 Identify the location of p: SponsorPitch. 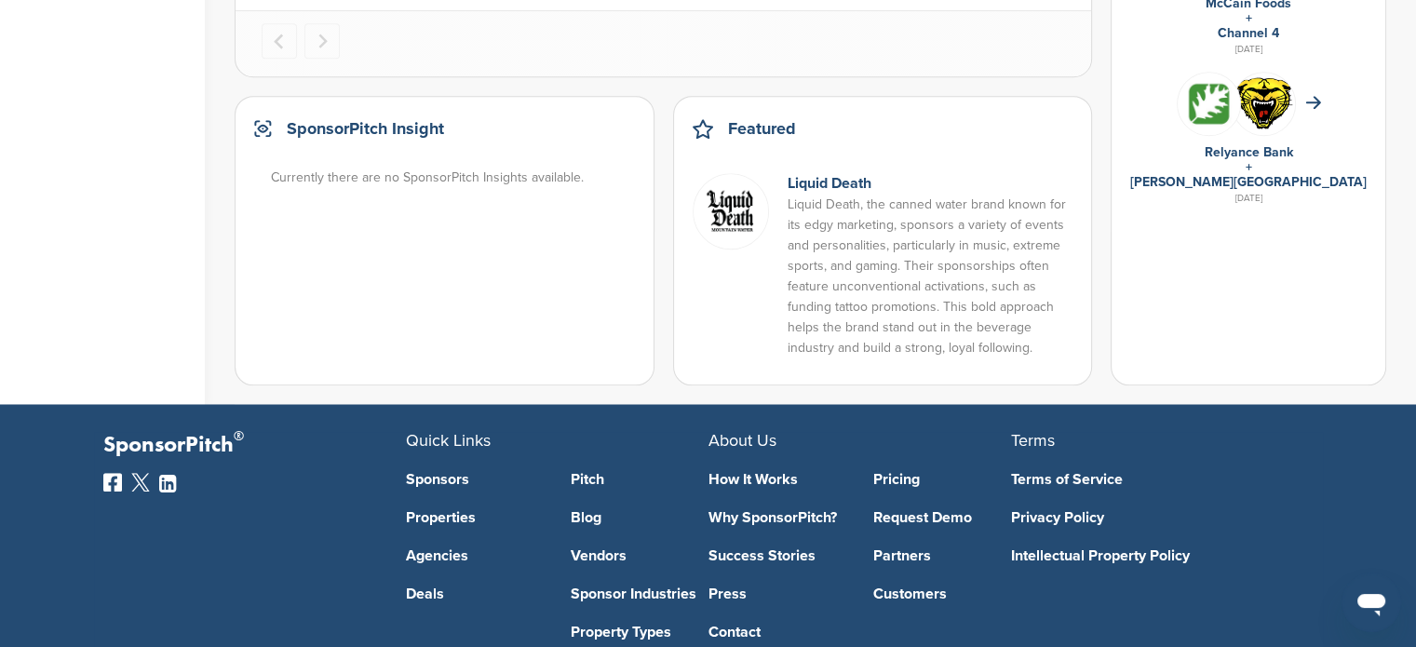
(254, 445).